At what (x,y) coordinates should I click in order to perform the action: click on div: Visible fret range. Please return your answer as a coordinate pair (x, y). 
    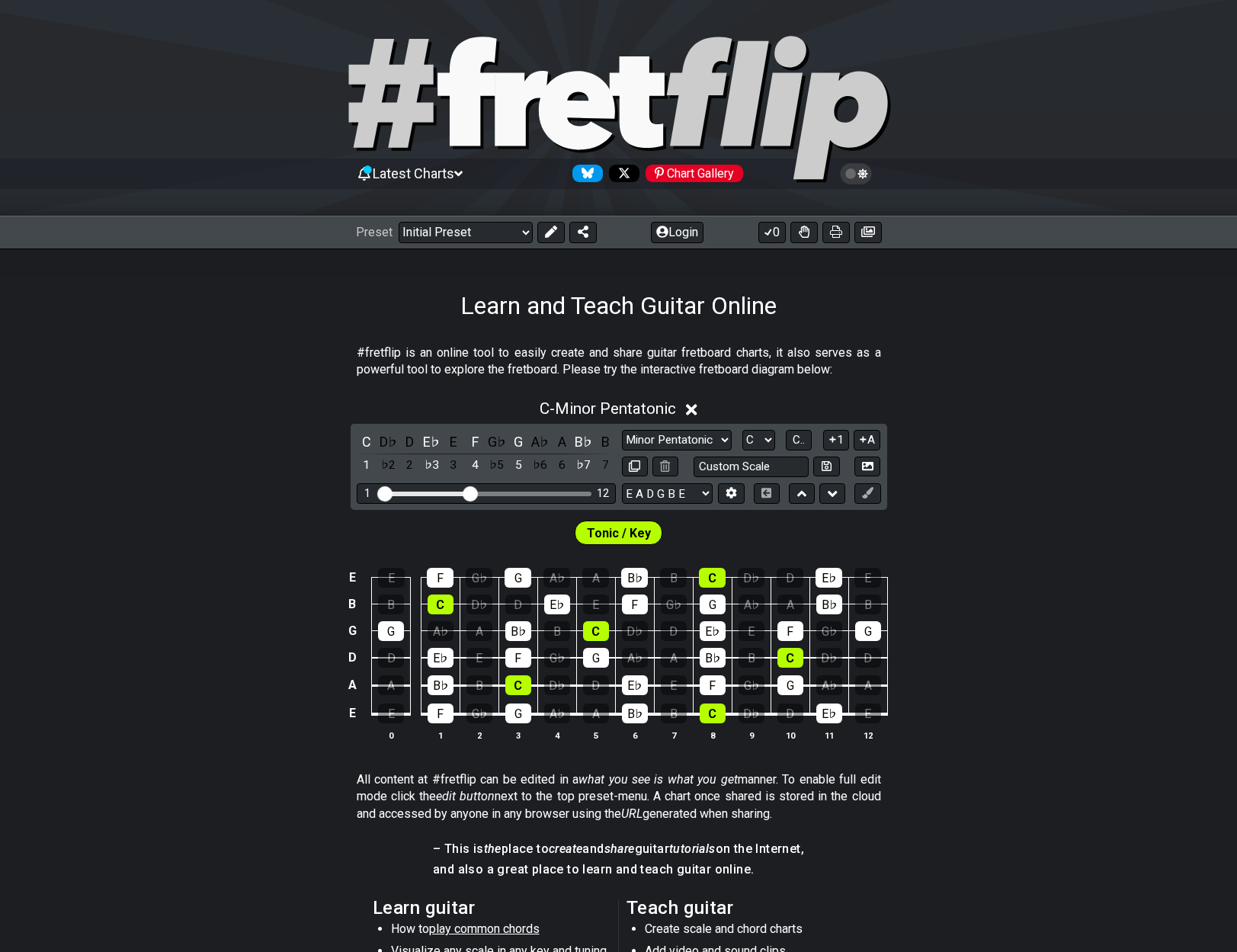
    Looking at the image, I should click on (486, 493).